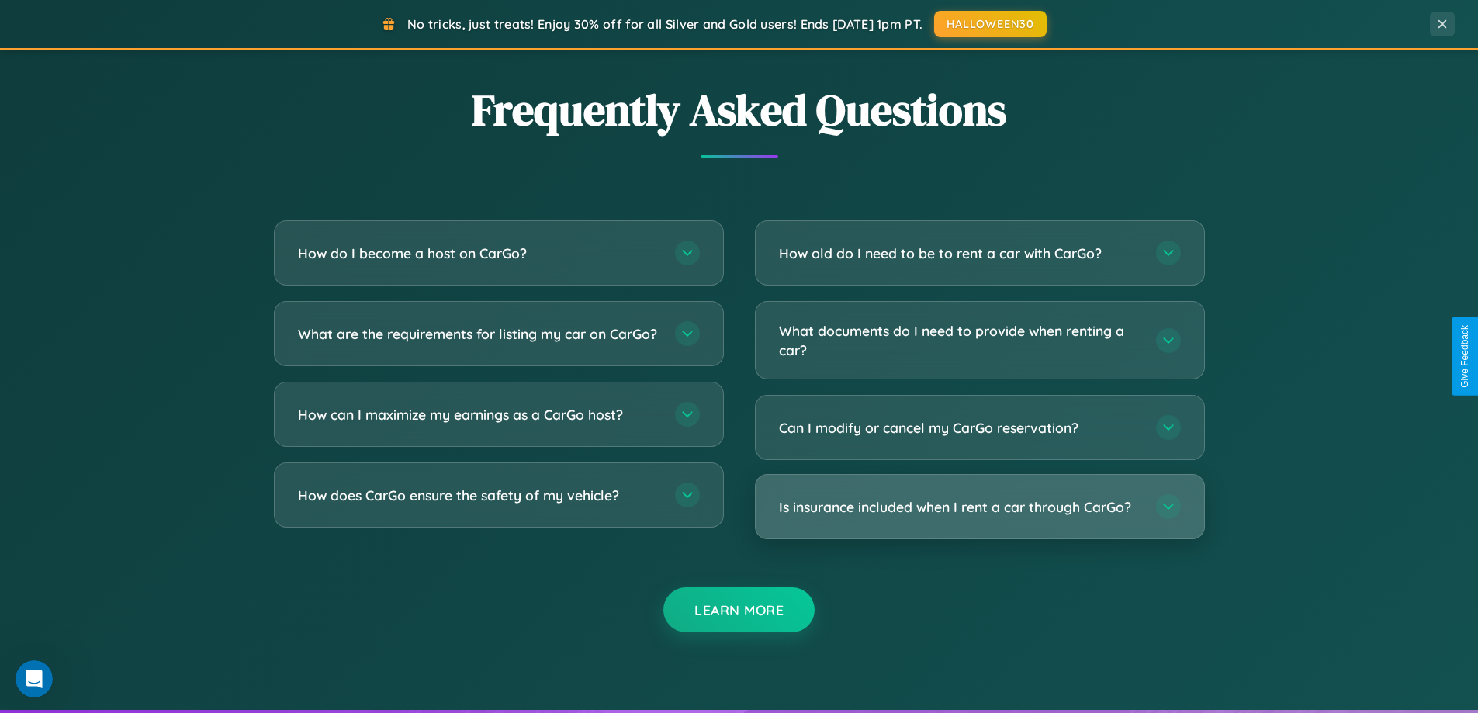  What do you see at coordinates (960, 427) in the screenshot?
I see `h3: Can I modify or cancel my CarGo reservation?` at bounding box center [960, 427].